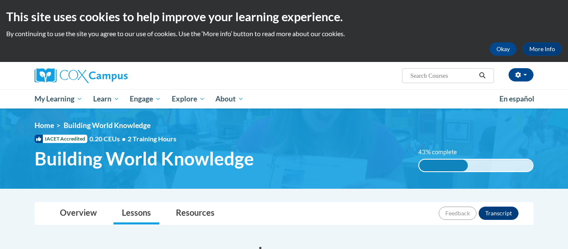  Describe the element at coordinates (61, 139) in the screenshot. I see `span: IACET Accredited` at that location.